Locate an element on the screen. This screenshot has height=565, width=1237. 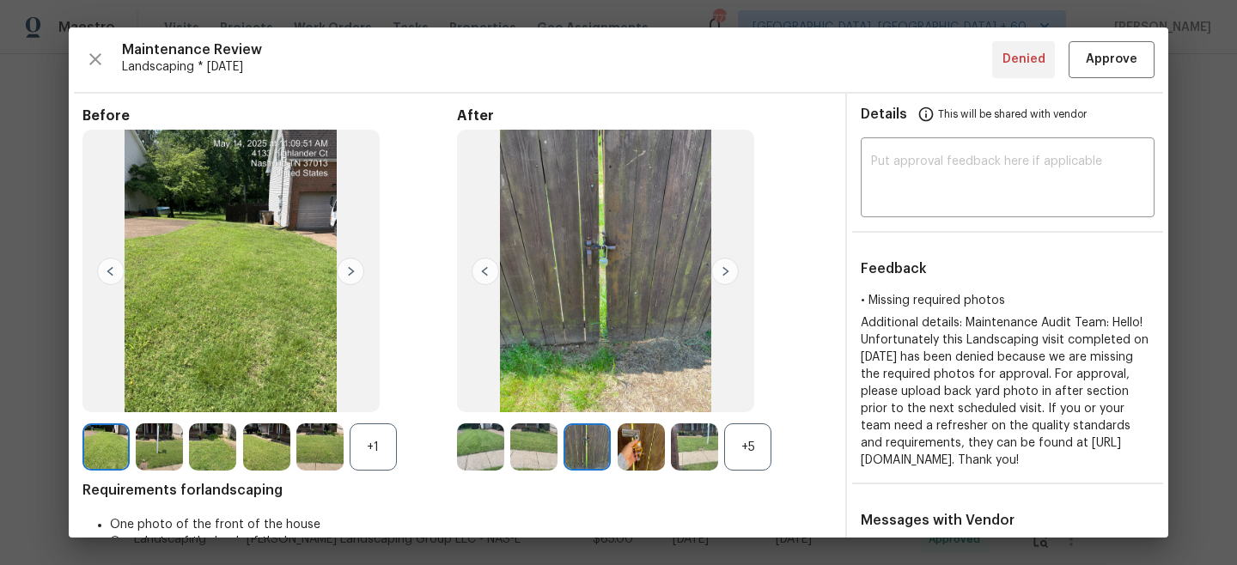
div: +1 is located at coordinates (373, 447).